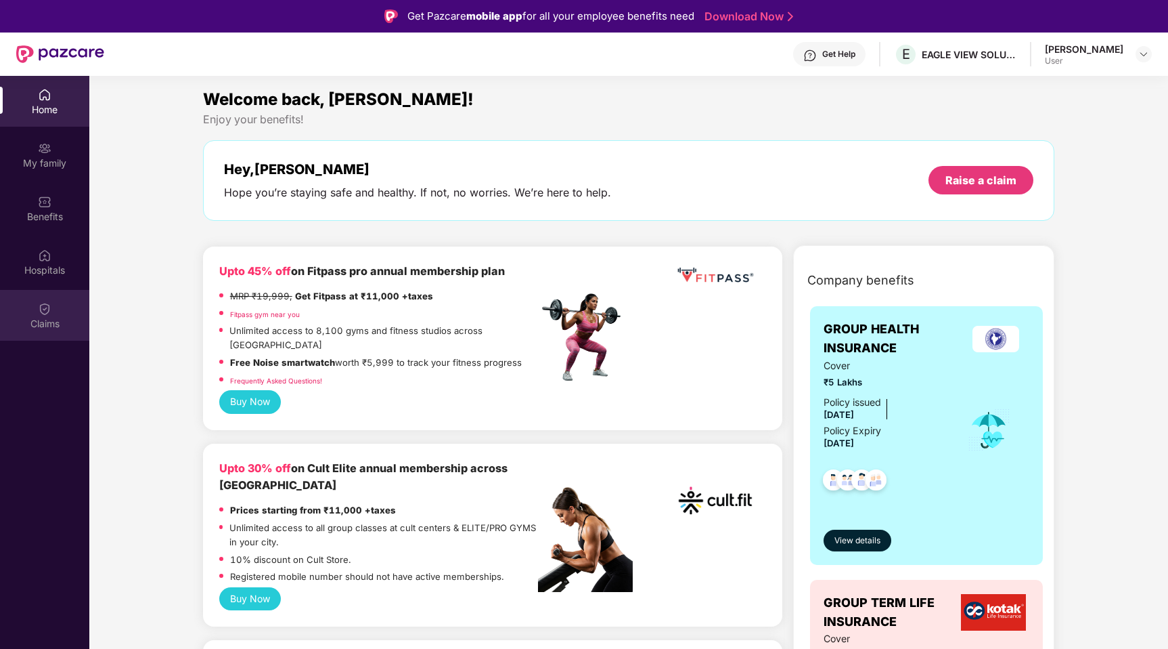 The height and width of the screenshot is (649, 1168). What do you see at coordinates (45, 202) in the screenshot?
I see `img: svg+xml;base64,PHN2ZyBpZD0iQmVuZWZpdHMiIHhtbG5zPSJodHRwOi8vd3d3LnczLm9yZy8yMDAwL3N2ZyIgd2lkdGg9Ij...` at bounding box center [45, 202].